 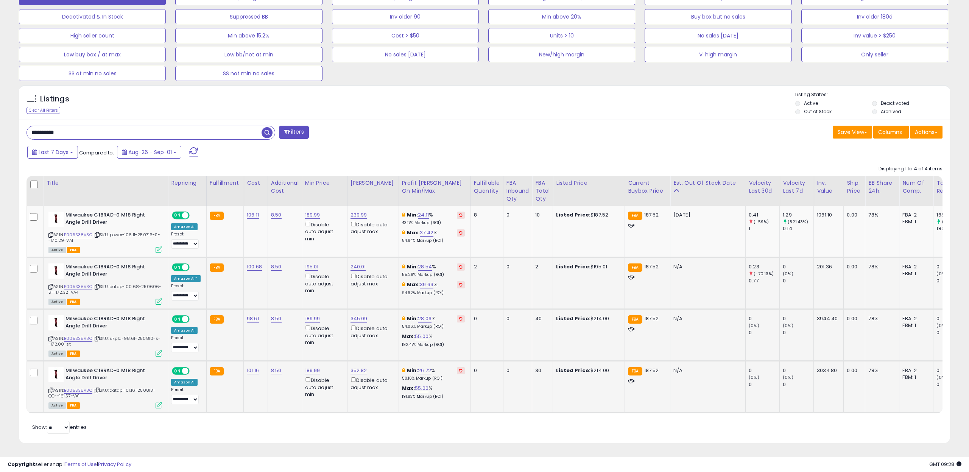 I want to click on div: Fulfillment, so click(x=225, y=183).